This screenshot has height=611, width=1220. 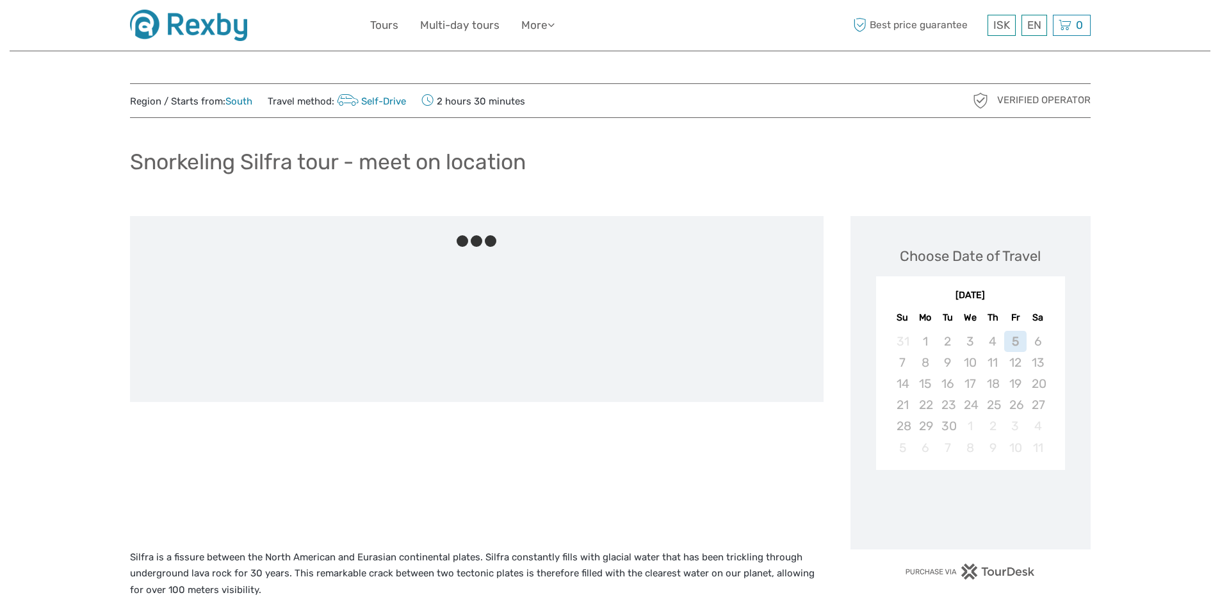 What do you see at coordinates (188, 25) in the screenshot?
I see `img: 1863-c08d342a-737b-48be-8f5f-9b5986f4104f_logo_small.jpg` at bounding box center [188, 25].